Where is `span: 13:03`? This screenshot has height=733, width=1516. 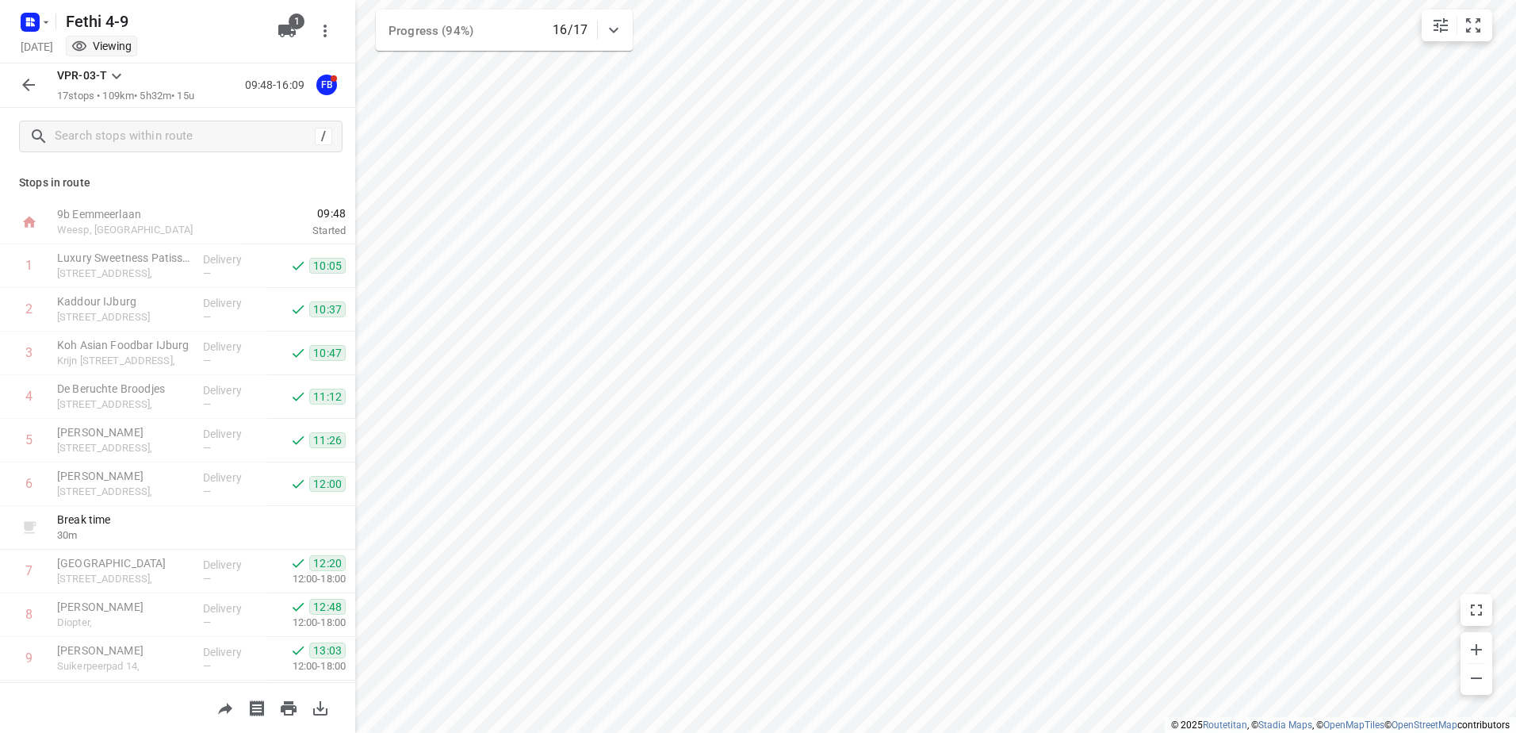 span: 13:03 is located at coordinates (328, 650).